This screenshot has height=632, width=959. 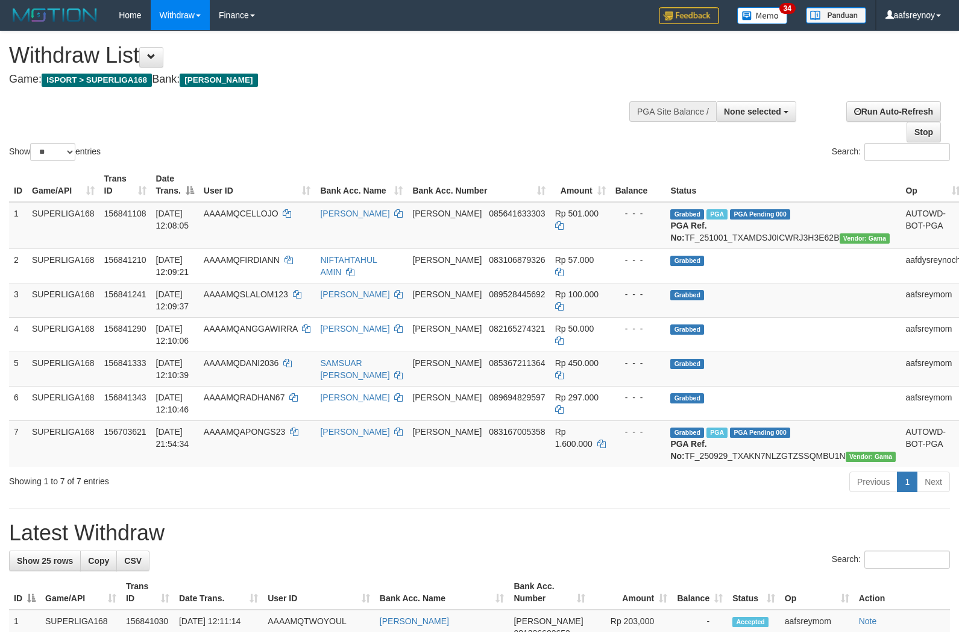 I want to click on td: TF_250929_TXAKN7NLZGTZSSQMBU1N, so click(x=783, y=443).